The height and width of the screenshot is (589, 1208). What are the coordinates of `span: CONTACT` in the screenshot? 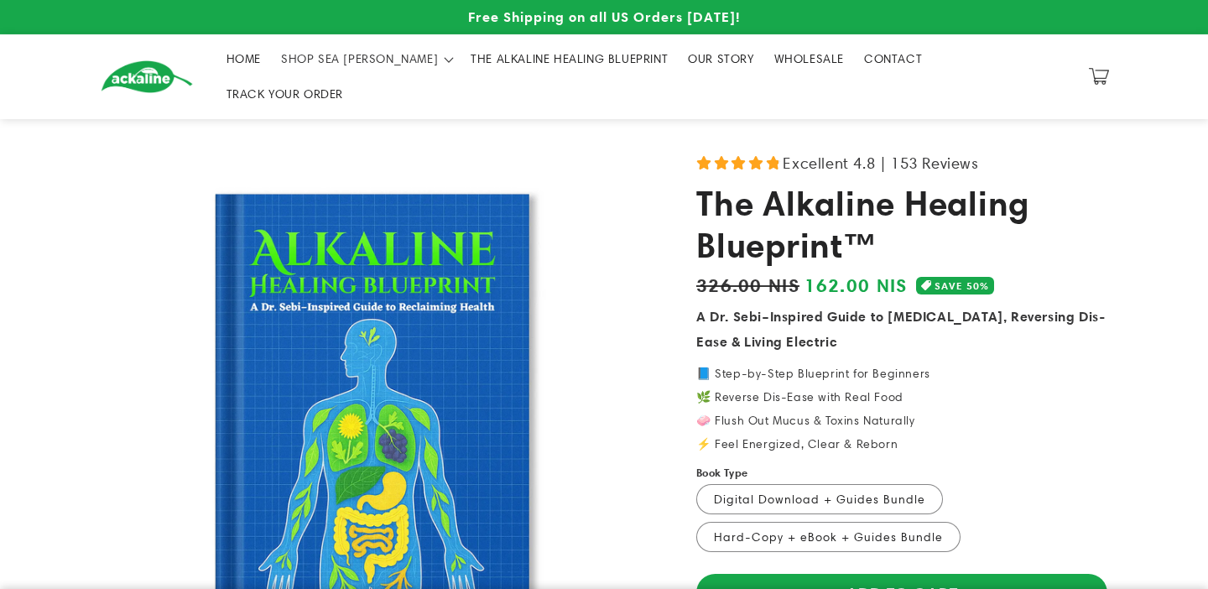 It's located at (892, 59).